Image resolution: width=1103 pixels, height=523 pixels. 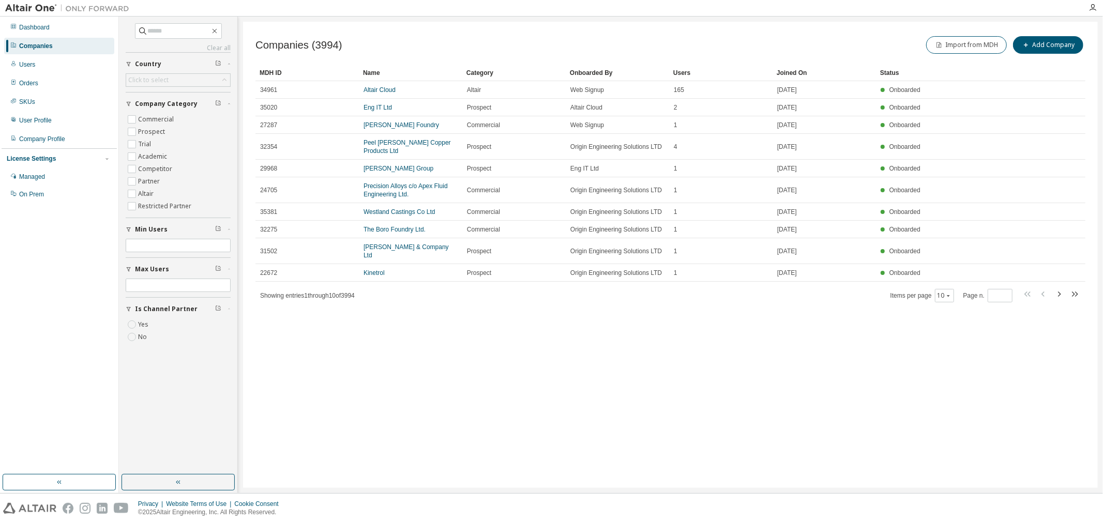 I want to click on div: User Profile, so click(x=35, y=120).